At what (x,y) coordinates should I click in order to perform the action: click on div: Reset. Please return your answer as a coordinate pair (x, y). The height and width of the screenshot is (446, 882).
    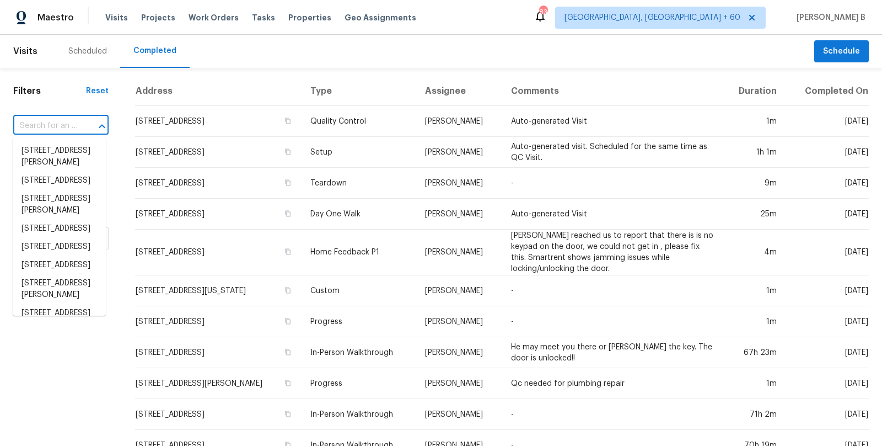
    Looking at the image, I should click on (97, 91).